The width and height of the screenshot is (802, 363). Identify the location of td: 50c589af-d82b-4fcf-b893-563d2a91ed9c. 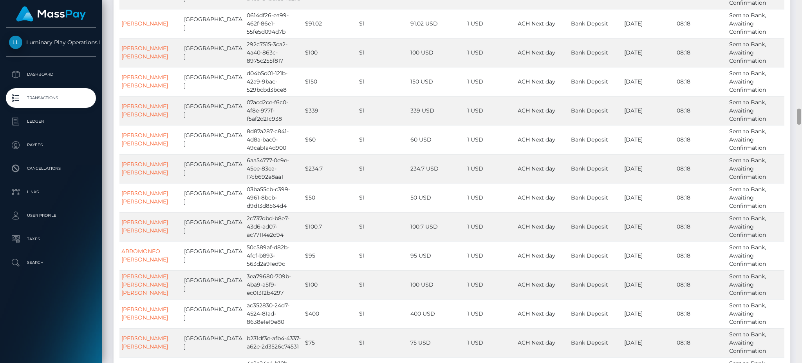
(274, 255).